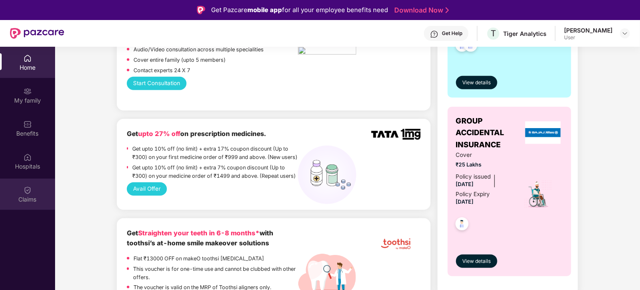 Image resolution: width=640 pixels, height=290 pixels. What do you see at coordinates (589, 38) in the screenshot?
I see `div: User` at bounding box center [589, 38].